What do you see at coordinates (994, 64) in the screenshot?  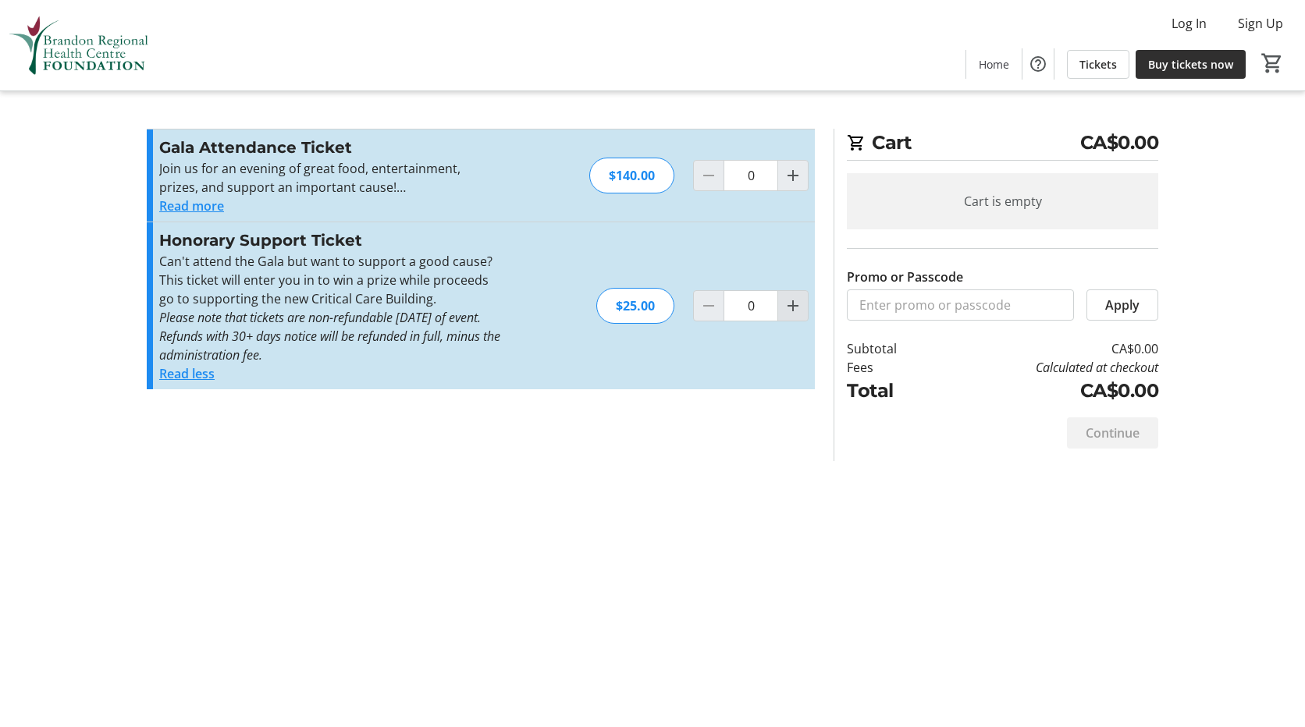 I see `a: Home` at bounding box center [994, 64].